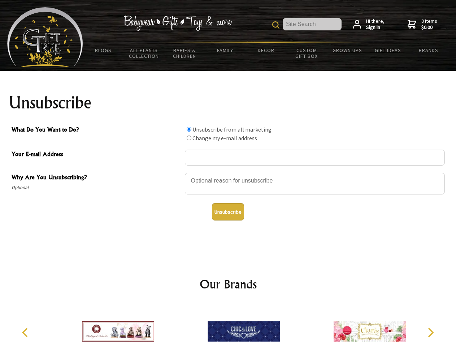 The width and height of the screenshot is (456, 347). I want to click on span: Optional, so click(96, 188).